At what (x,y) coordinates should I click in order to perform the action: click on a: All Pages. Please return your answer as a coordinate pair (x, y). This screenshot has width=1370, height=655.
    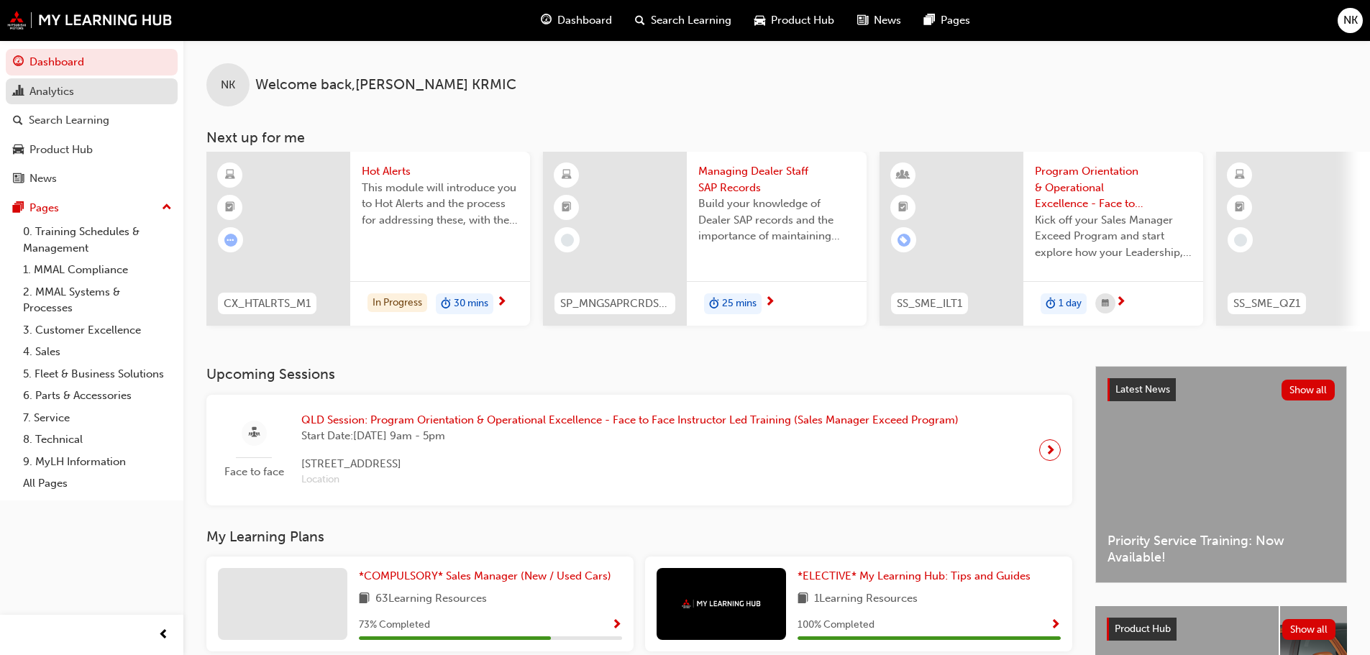
    Looking at the image, I should click on (97, 483).